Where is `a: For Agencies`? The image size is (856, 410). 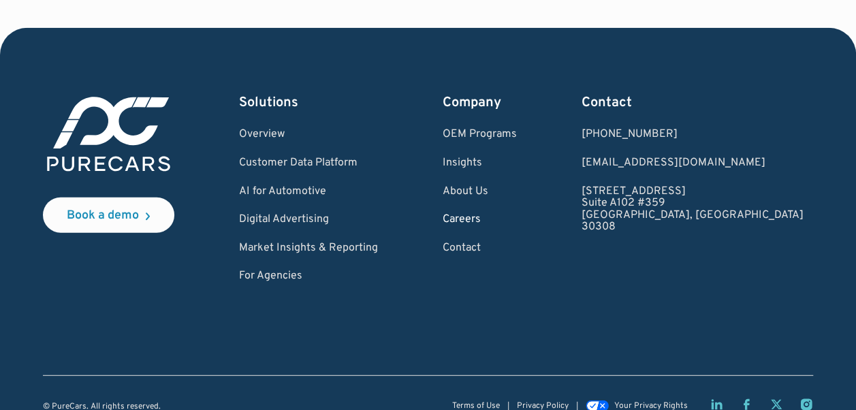
a: For Agencies is located at coordinates (308, 276).